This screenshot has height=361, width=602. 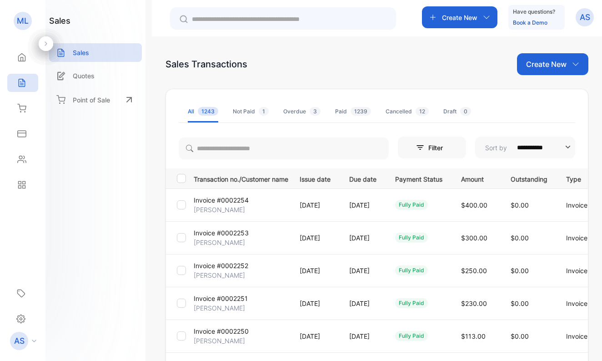 I want to click on div: Draft, so click(x=457, y=111).